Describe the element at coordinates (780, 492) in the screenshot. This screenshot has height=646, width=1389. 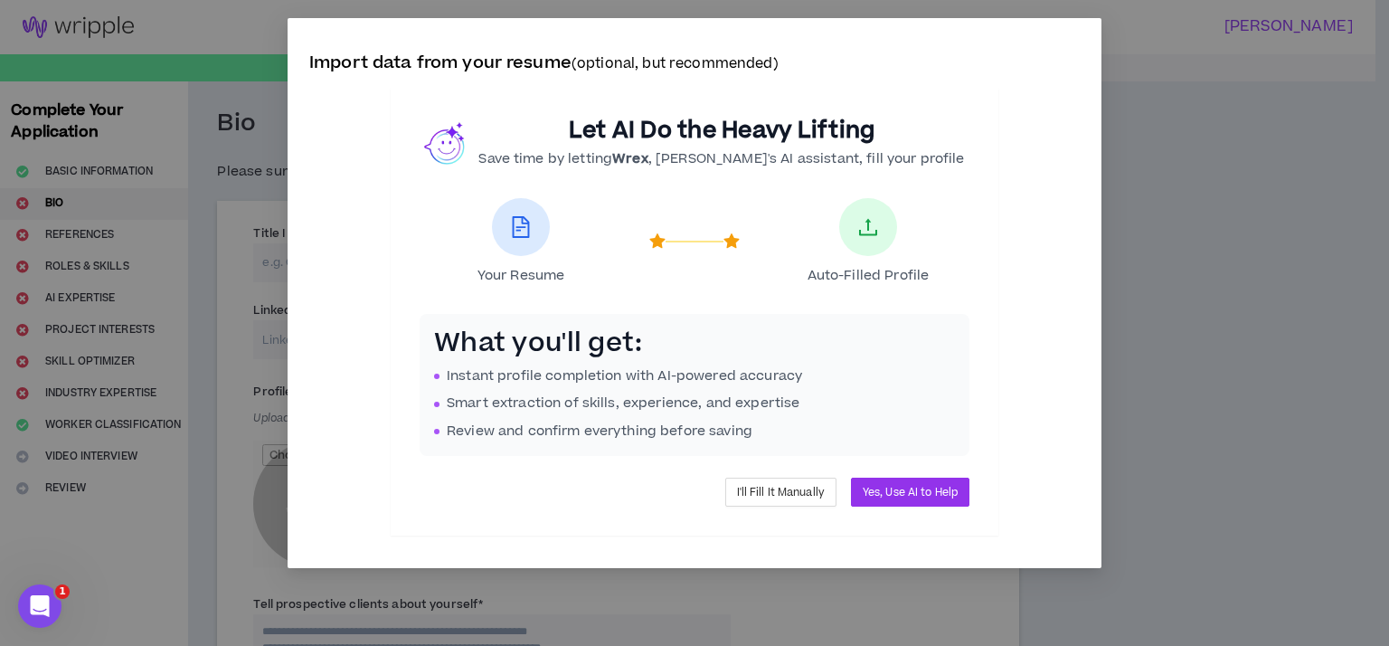
I see `button: I'll Fill It Manually` at that location.